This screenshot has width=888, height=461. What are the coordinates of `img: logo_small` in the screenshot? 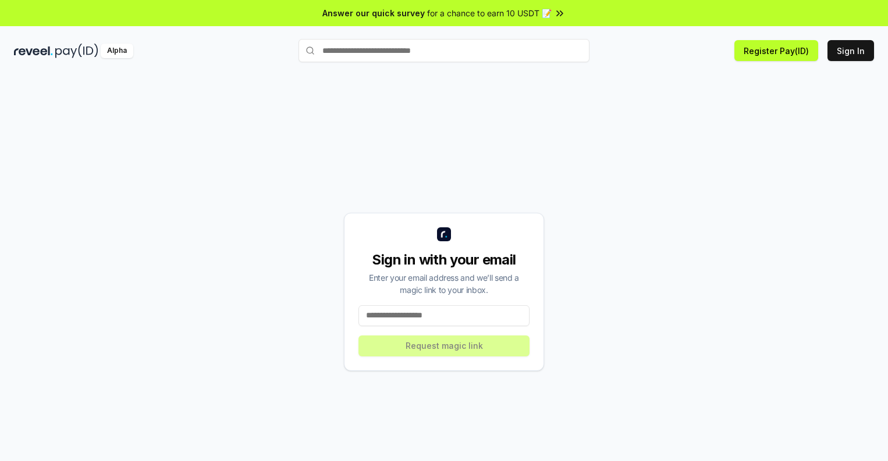 It's located at (444, 234).